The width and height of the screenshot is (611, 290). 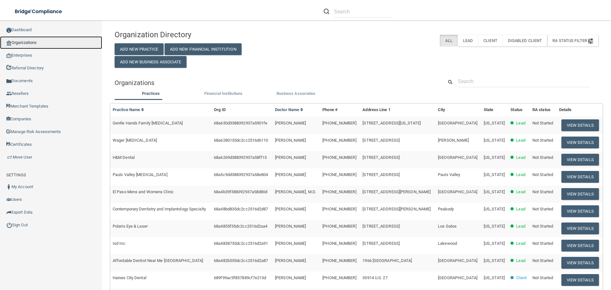 I want to click on span: 68a4838735dc2cc2516d2a91, so click(x=241, y=243).